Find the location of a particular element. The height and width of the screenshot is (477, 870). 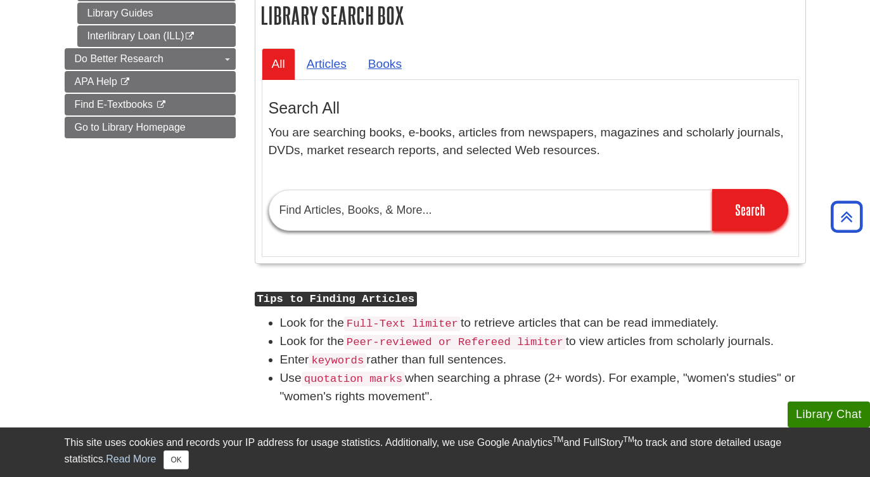

span: Do Better Research is located at coordinates (119, 58).